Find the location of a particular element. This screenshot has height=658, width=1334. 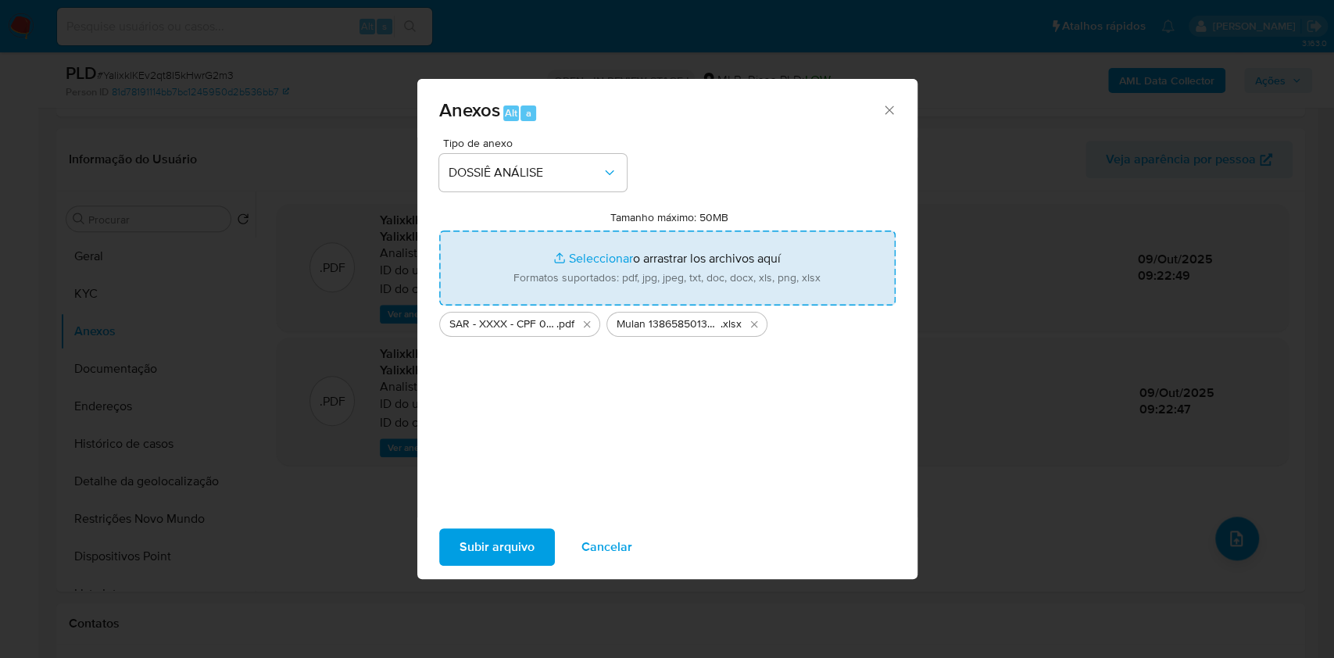

button: Eliminar SAR - XXXX - CPF 00283679280 - GIOVANNA KAROLYNNE SILVA DE SOUZA.pdf is located at coordinates (587, 324).